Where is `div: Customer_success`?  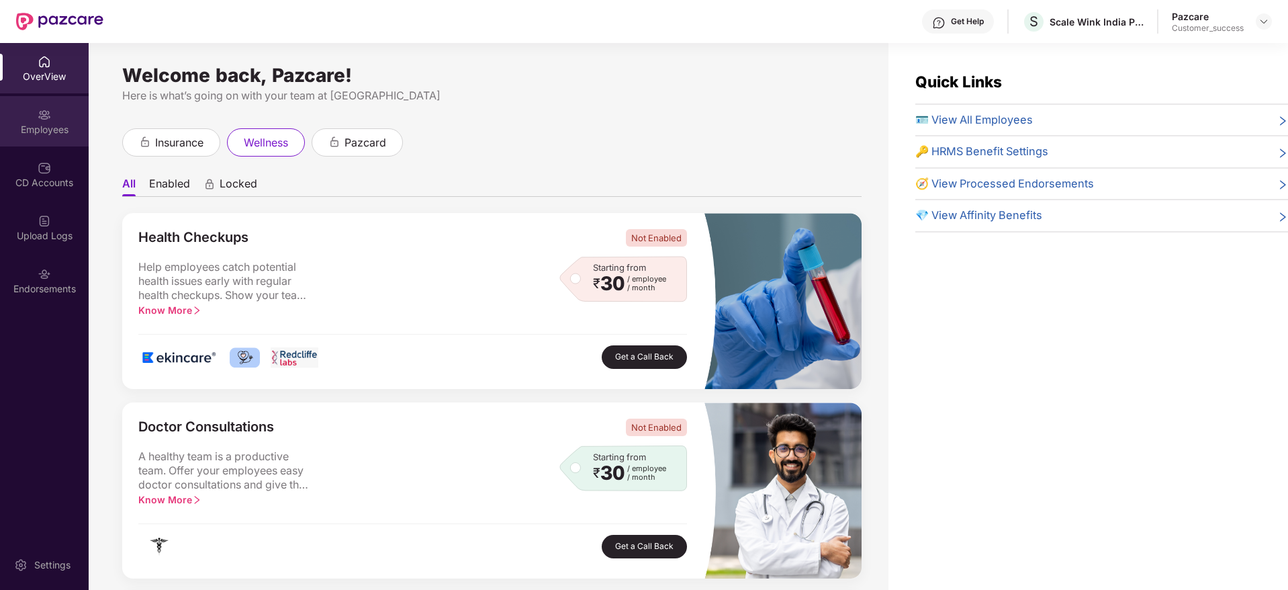 div: Customer_success is located at coordinates (1208, 28).